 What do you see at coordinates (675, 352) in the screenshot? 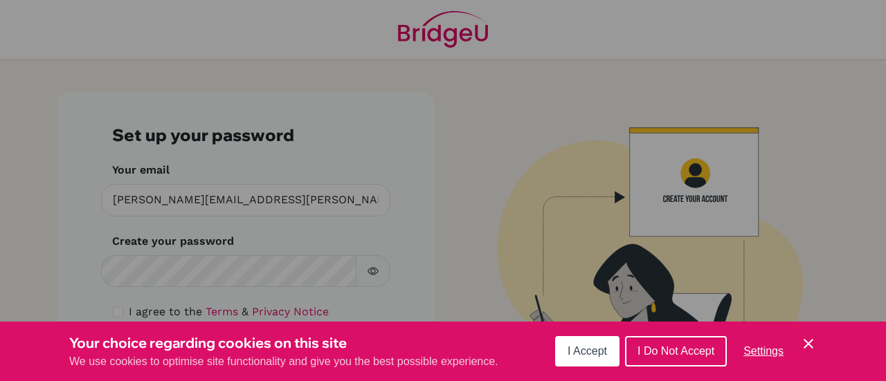
I see `button: I Do Not Accept` at bounding box center [675, 352].